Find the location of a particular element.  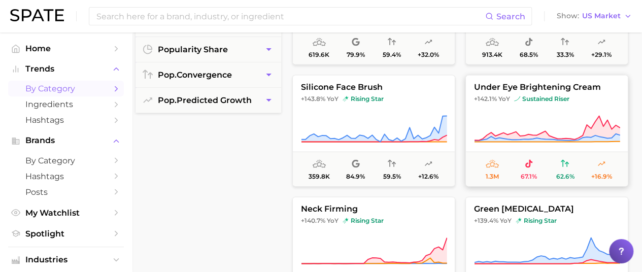

span: Ingredients is located at coordinates (66, 104).